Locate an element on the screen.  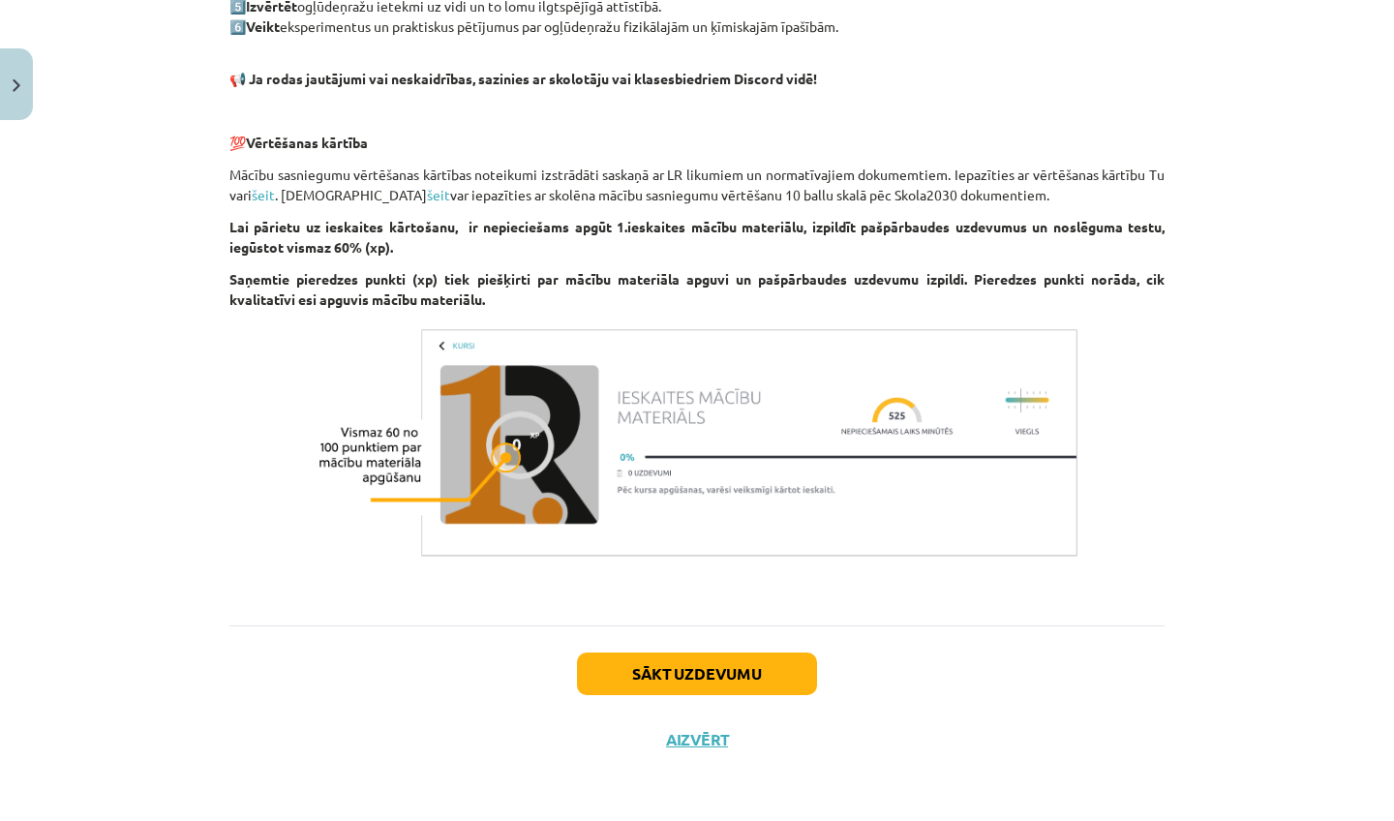
button: Aizvērt is located at coordinates (697, 740).